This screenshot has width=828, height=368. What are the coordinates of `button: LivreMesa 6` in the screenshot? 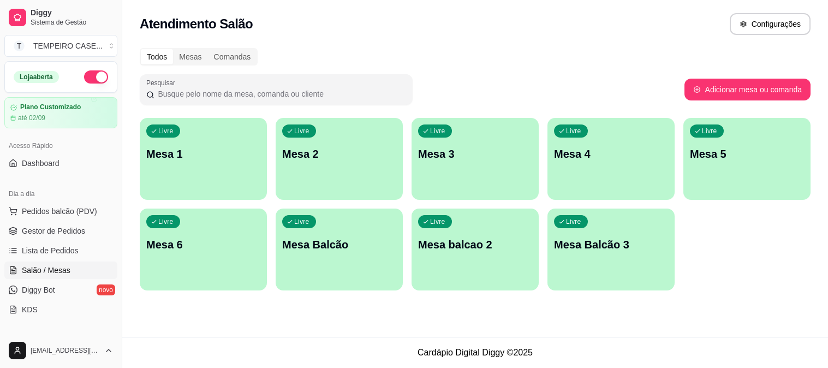 It's located at (203, 249).